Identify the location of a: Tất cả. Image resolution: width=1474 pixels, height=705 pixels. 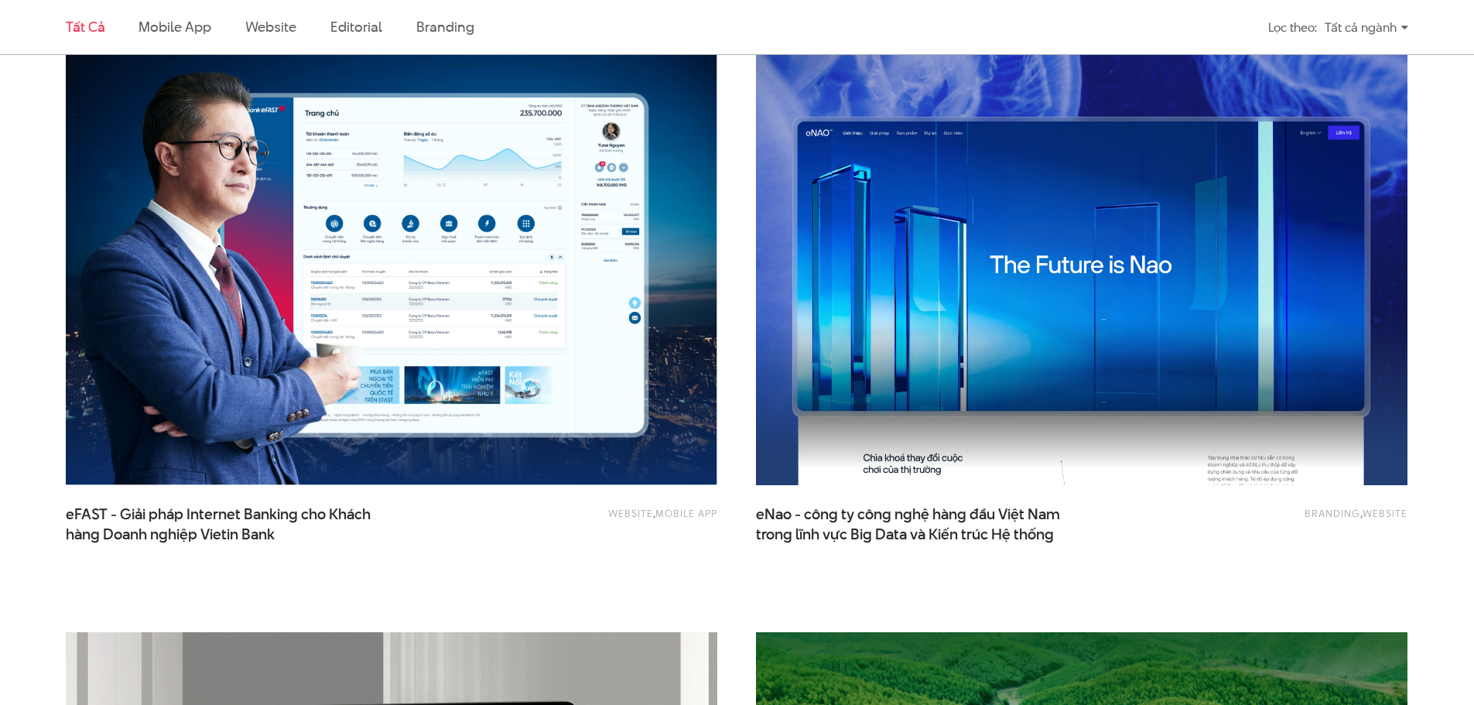
(85, 26).